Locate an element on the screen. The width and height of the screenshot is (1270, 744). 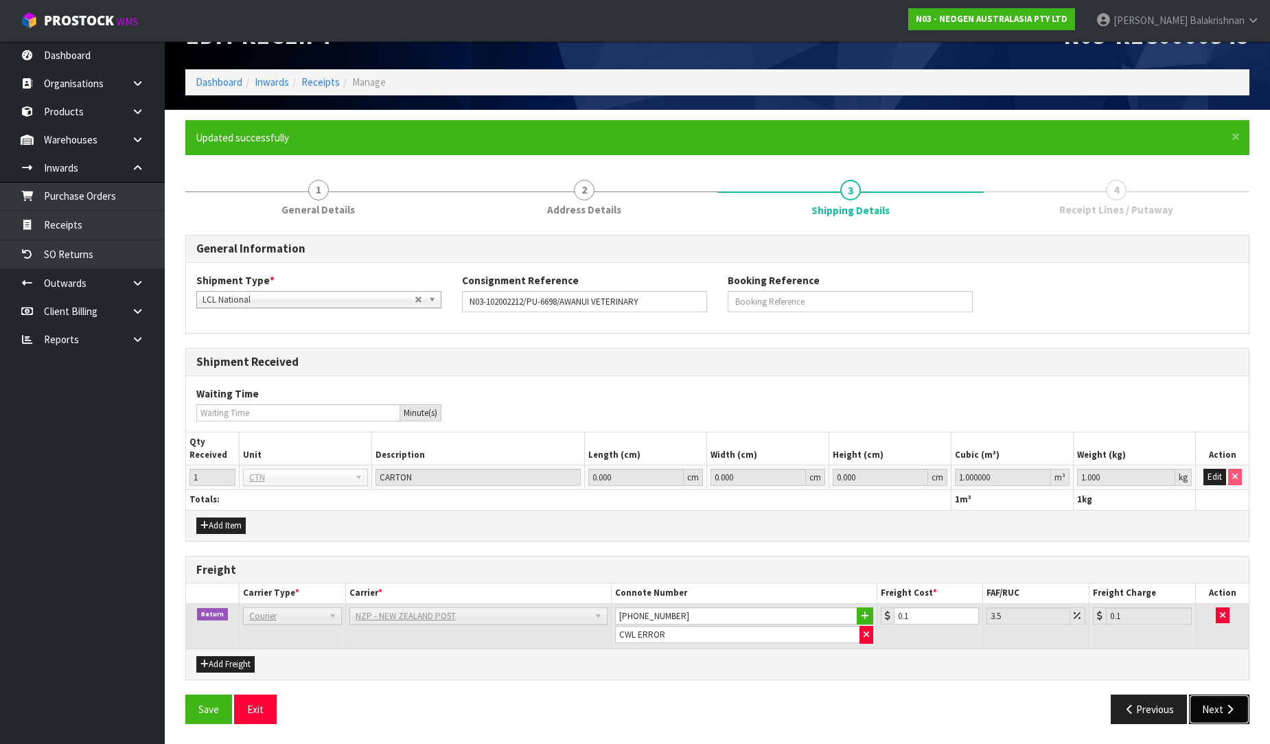
th: Cubic (m³) is located at coordinates (1012, 448).